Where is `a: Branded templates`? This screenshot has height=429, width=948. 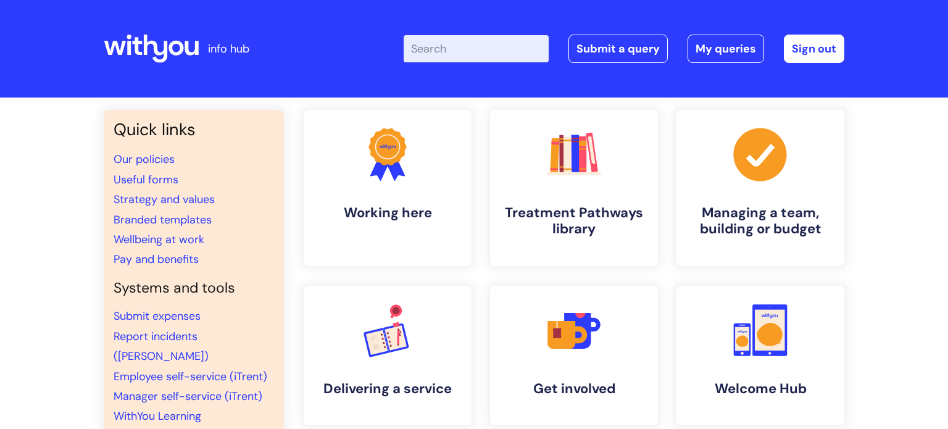 a: Branded templates is located at coordinates (162, 220).